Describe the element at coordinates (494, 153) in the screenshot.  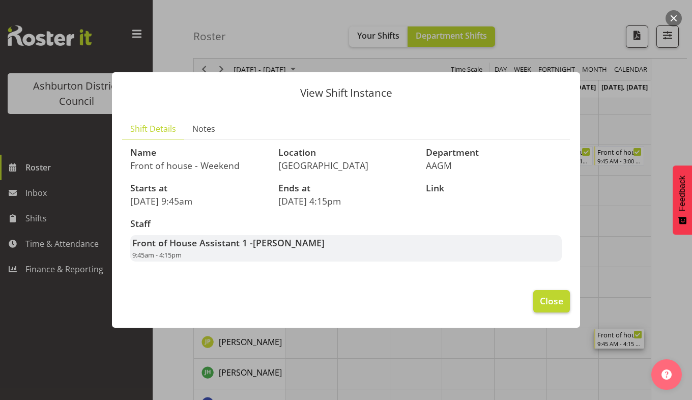
I see `h3: Department` at that location.